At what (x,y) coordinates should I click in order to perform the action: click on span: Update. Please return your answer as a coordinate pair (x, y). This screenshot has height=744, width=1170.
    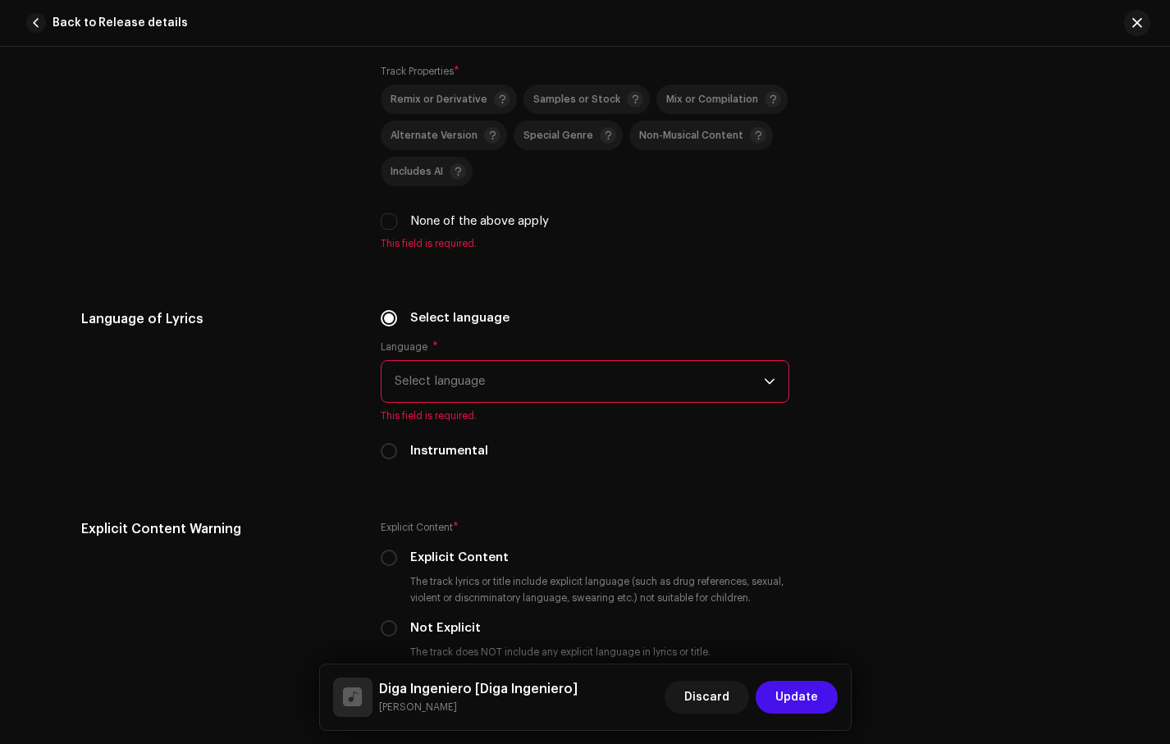
    Looking at the image, I should click on (796, 697).